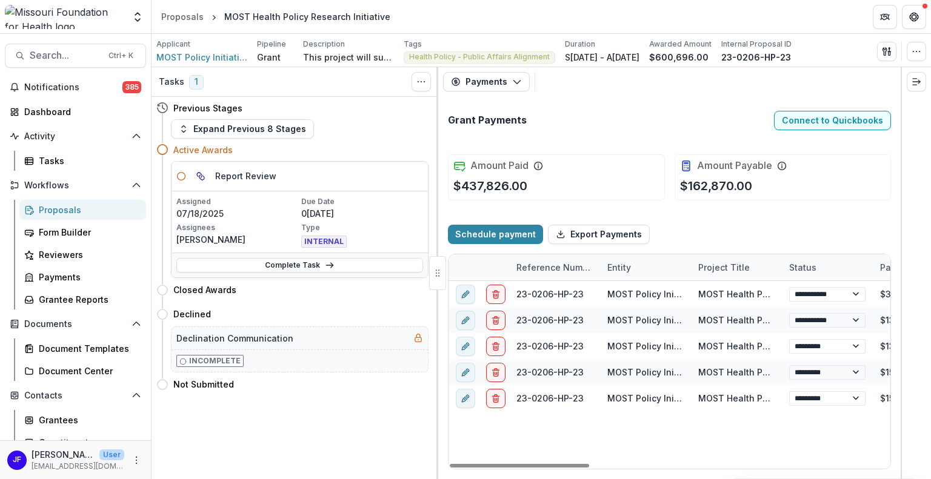 The width and height of the screenshot is (931, 479). I want to click on a: Grantee Reports, so click(82, 299).